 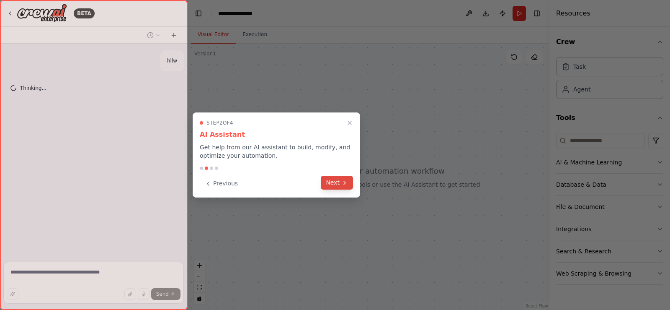 I want to click on p: Get help from our AI assistant to build, modify, and optimize your automation., so click(x=276, y=151).